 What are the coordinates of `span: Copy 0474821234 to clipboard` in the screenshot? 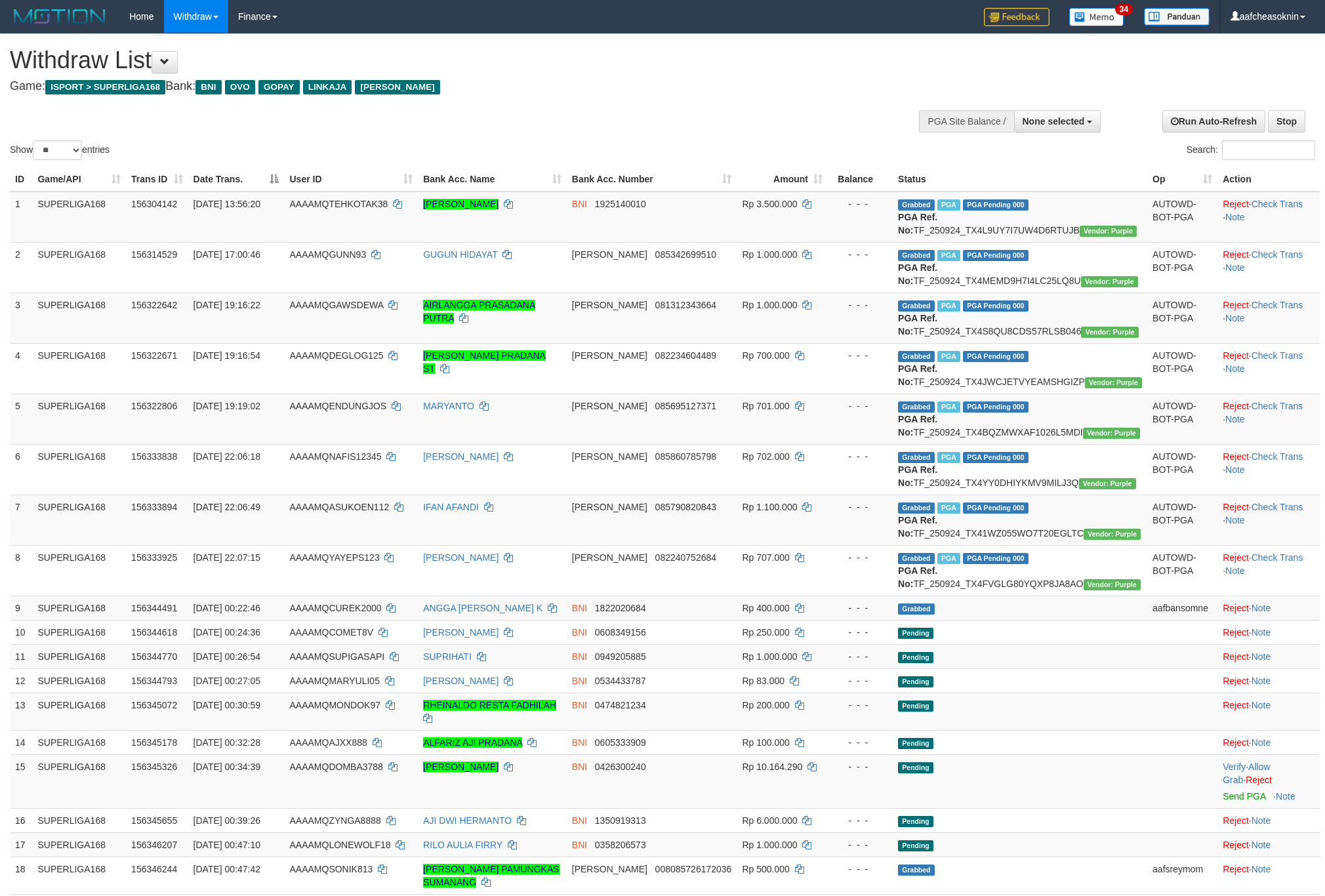 It's located at (621, 705).